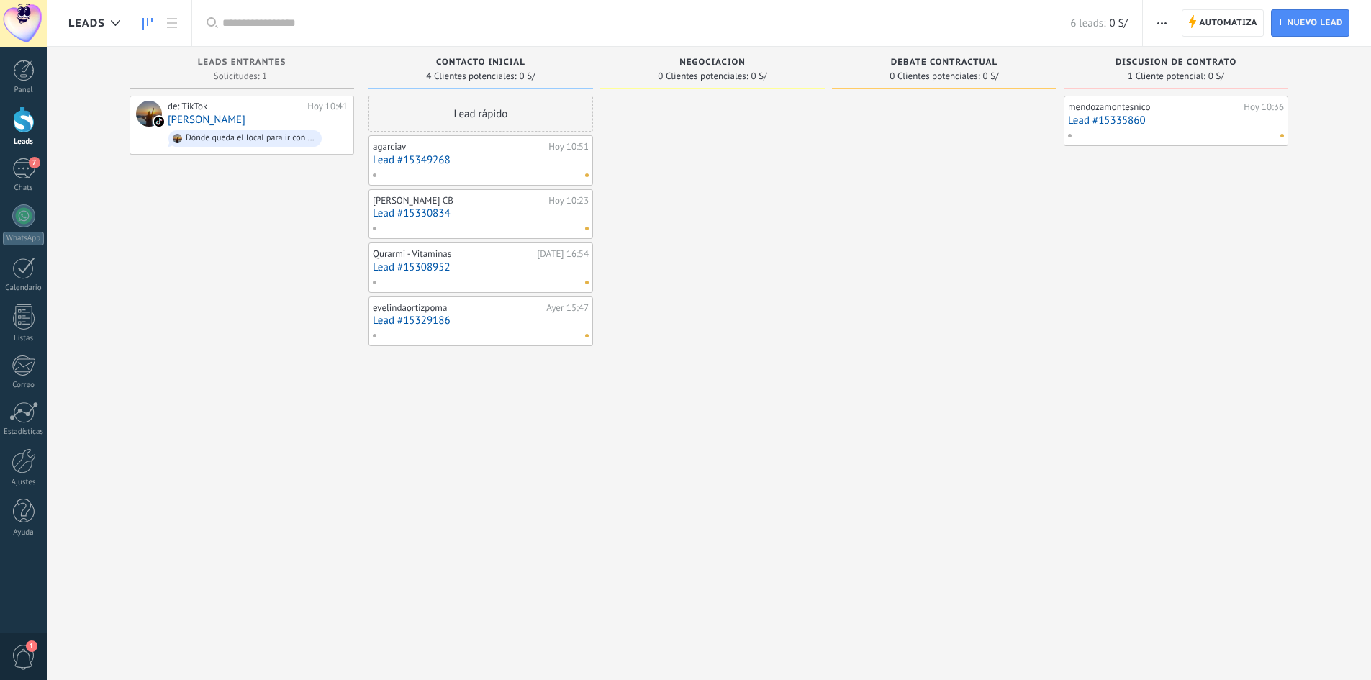 The width and height of the screenshot is (1371, 680). I want to click on div: Dónde queda el local para ir con mi mamá, so click(251, 138).